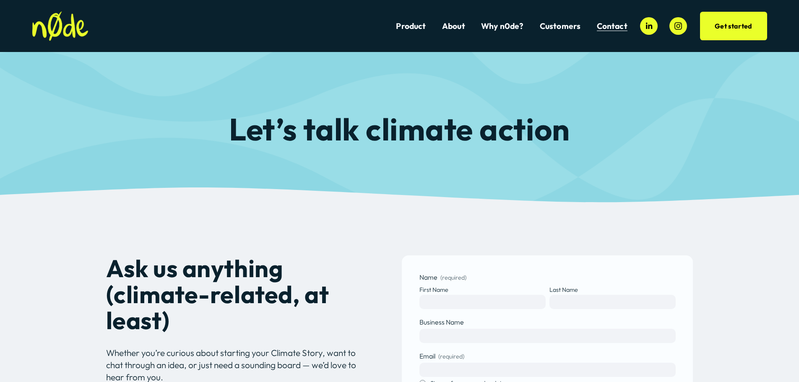 The image size is (799, 382). Describe the element at coordinates (560, 26) in the screenshot. I see `span: Customers` at that location.